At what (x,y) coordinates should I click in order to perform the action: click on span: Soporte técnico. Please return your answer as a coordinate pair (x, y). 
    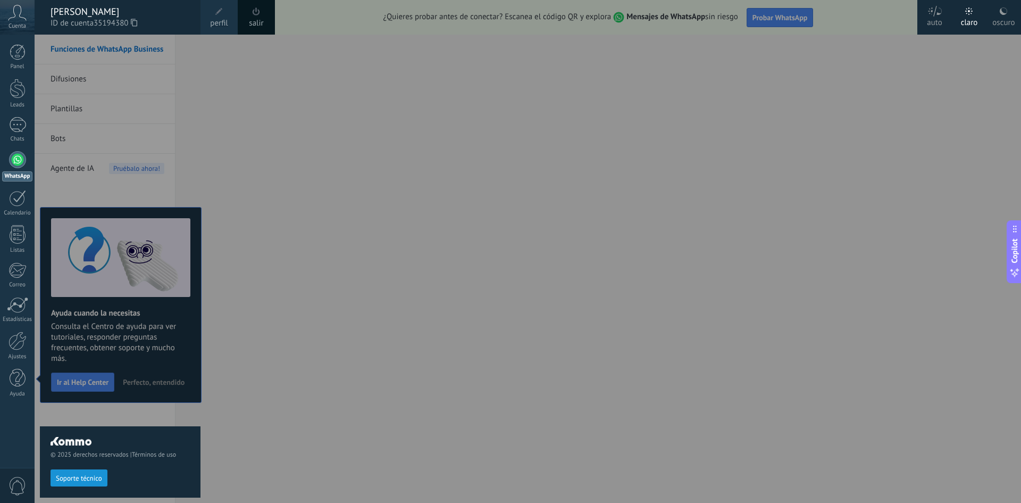
    Looking at the image, I should click on (79, 478).